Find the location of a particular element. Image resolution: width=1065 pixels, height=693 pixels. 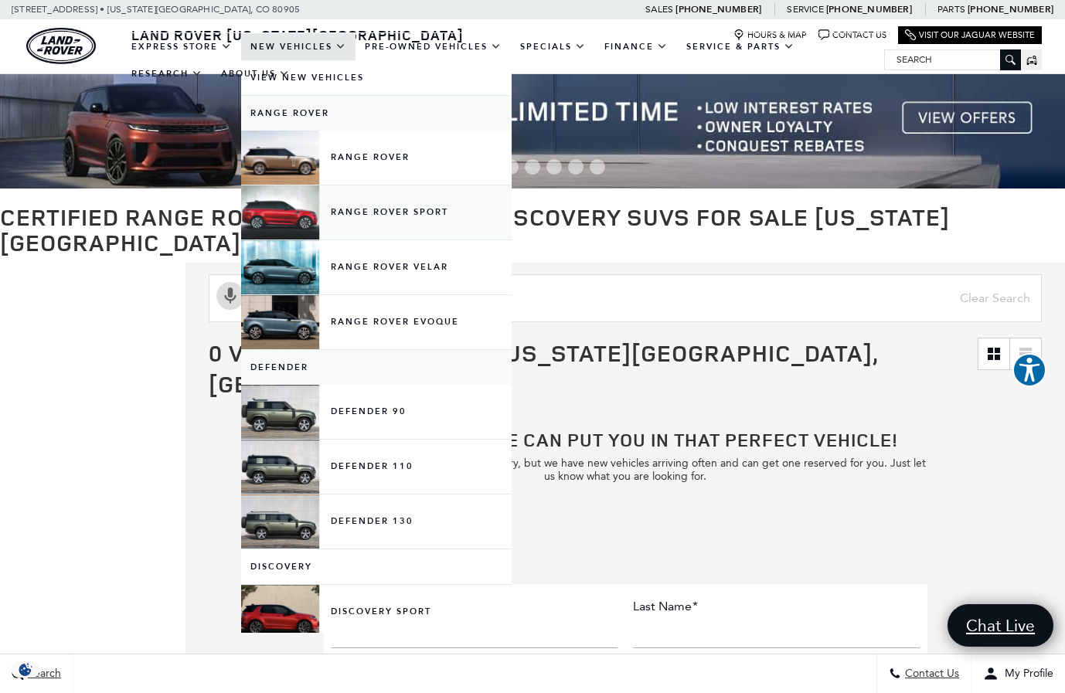

a: Finance is located at coordinates (636, 46).